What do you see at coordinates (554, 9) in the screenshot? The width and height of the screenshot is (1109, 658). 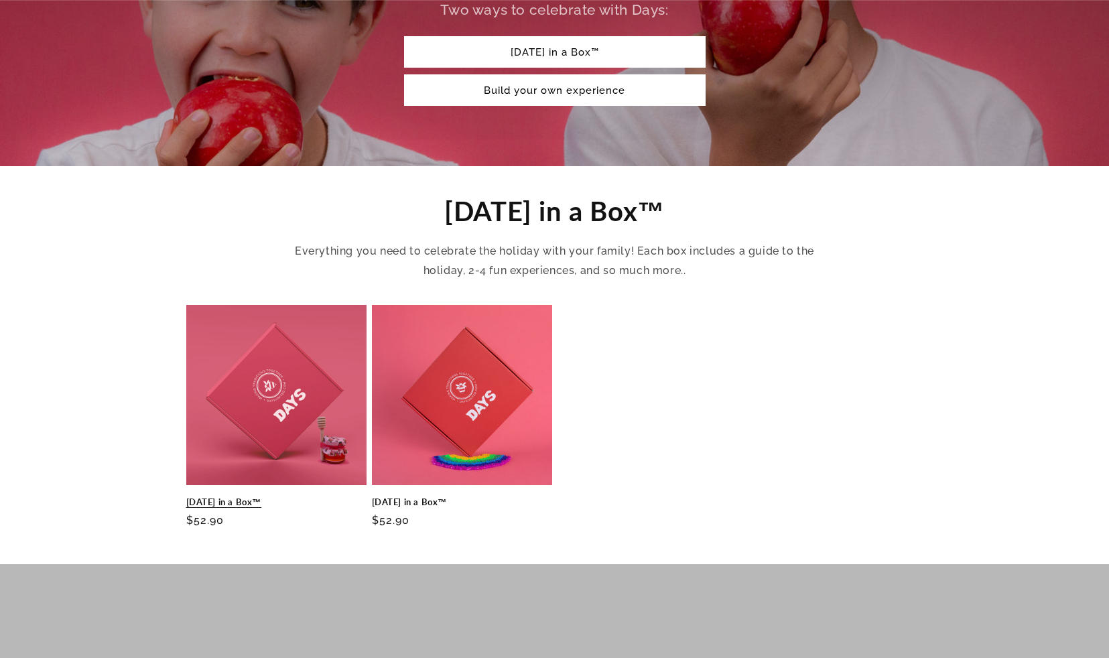 I see `span: Two ways to celebrate with Days:` at bounding box center [554, 9].